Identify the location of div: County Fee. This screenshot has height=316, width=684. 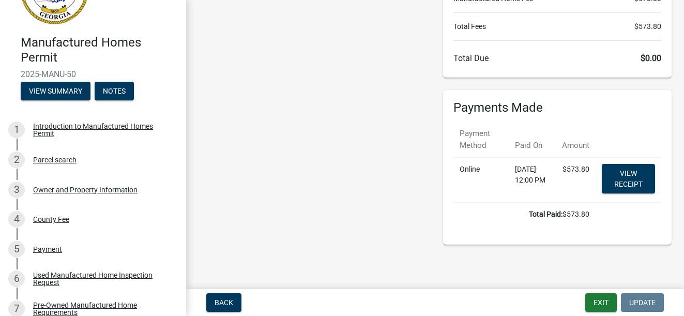
(51, 219).